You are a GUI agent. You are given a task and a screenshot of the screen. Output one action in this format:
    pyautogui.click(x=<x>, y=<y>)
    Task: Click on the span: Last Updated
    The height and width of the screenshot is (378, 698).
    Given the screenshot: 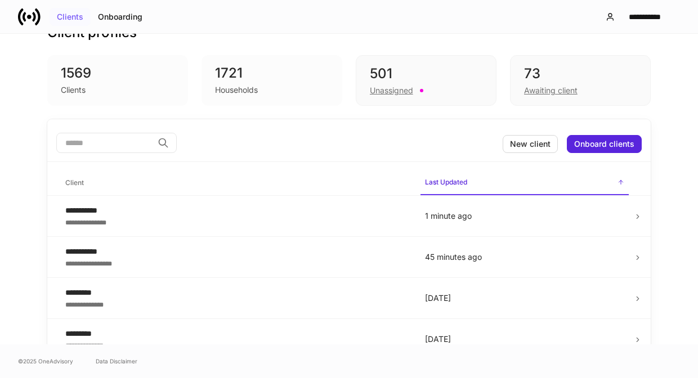 What is the action you would take?
    pyautogui.click(x=525, y=183)
    